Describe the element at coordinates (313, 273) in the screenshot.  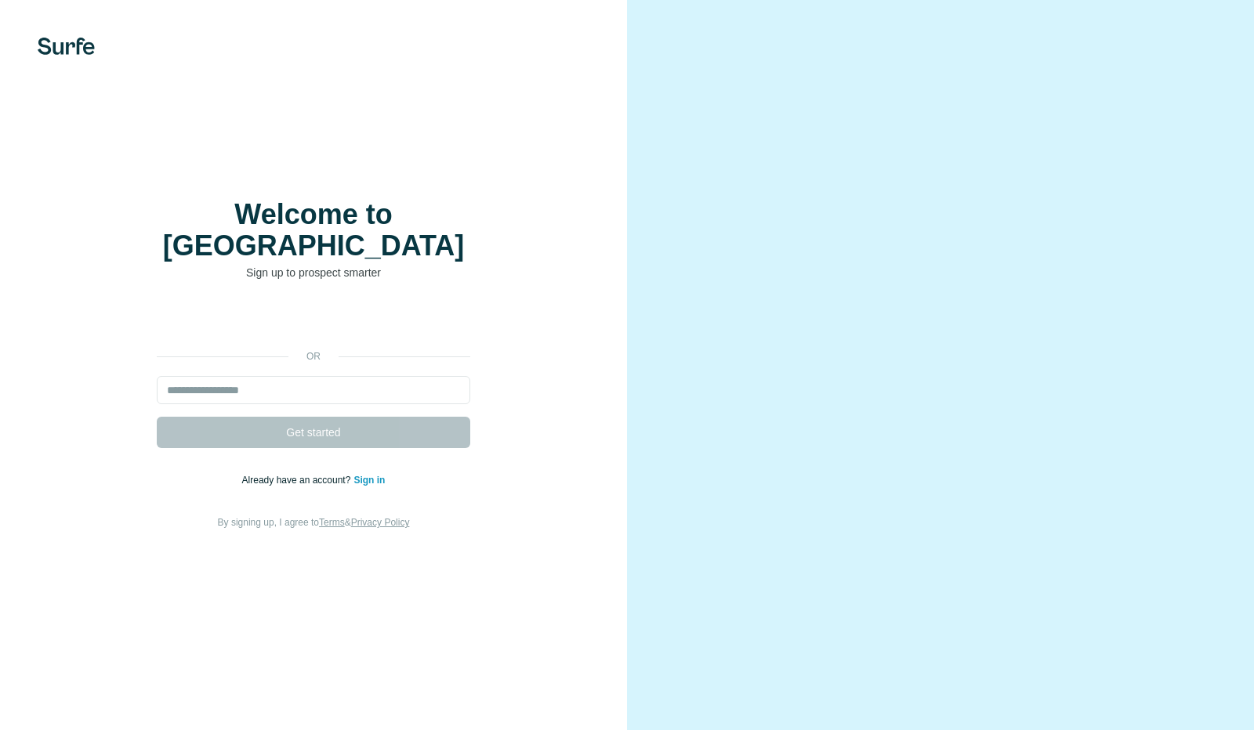
I see `p: Sign up to prospect smarter` at that location.